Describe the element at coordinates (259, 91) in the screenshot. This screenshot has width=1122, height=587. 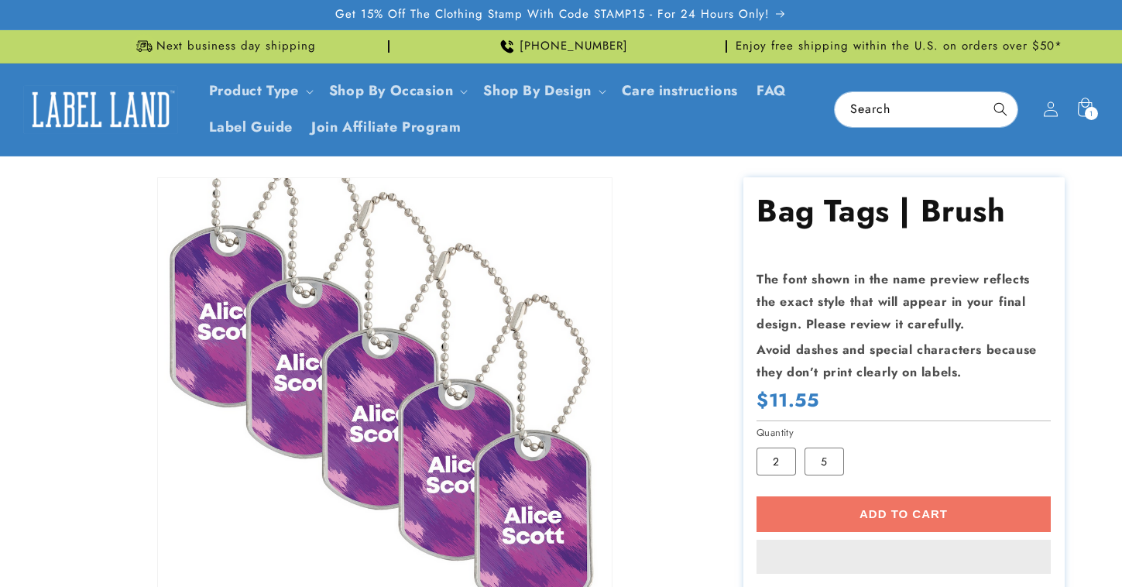
I see `summary: Product Type` at that location.